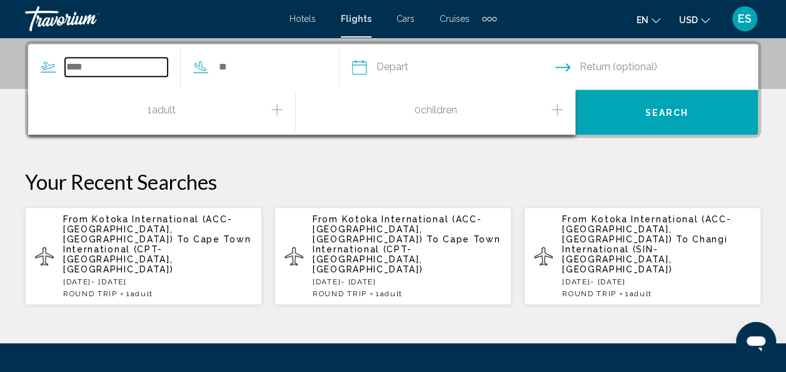 This screenshot has height=372, width=786. I want to click on button: Decrement adults, so click(46, 112).